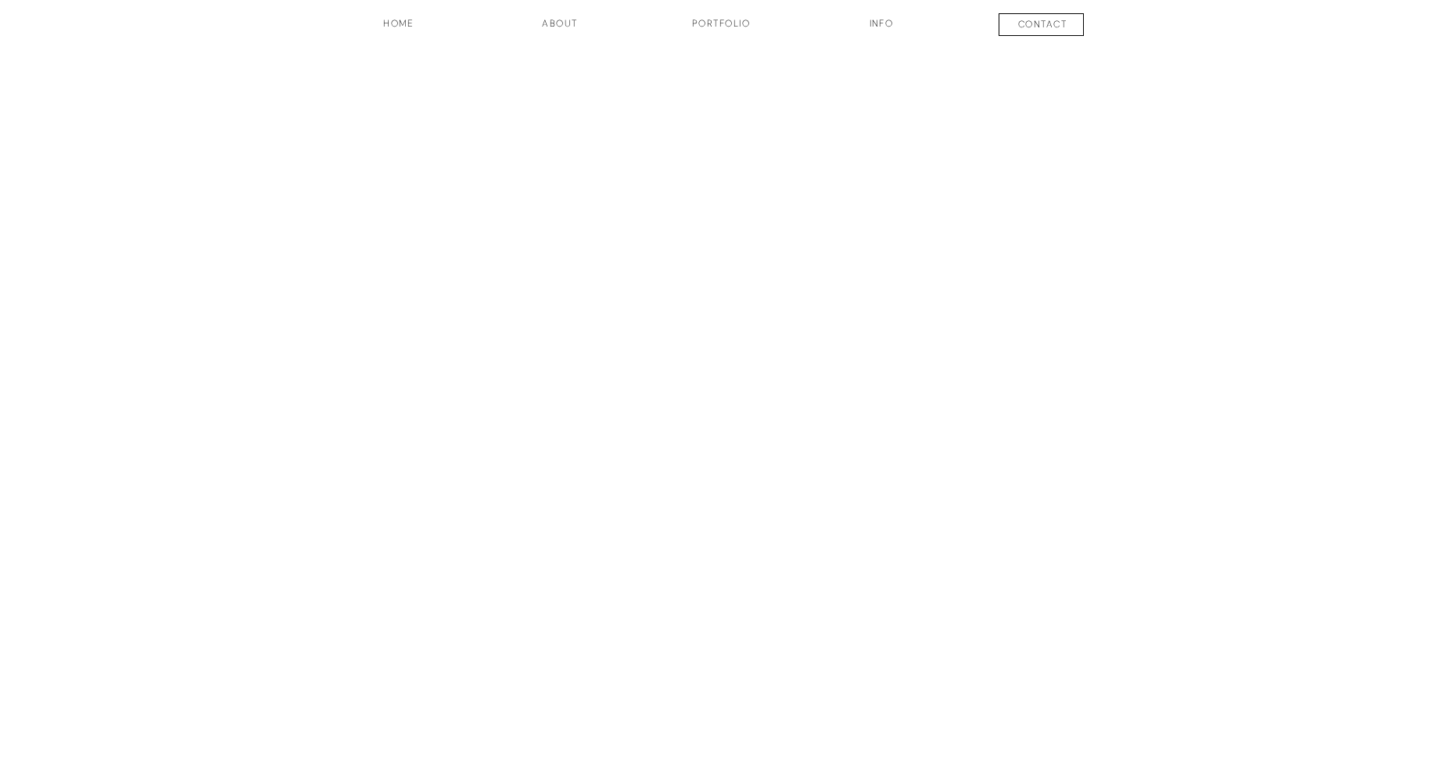 Image resolution: width=1442 pixels, height=762 pixels. I want to click on a: Portfolio, so click(721, 30).